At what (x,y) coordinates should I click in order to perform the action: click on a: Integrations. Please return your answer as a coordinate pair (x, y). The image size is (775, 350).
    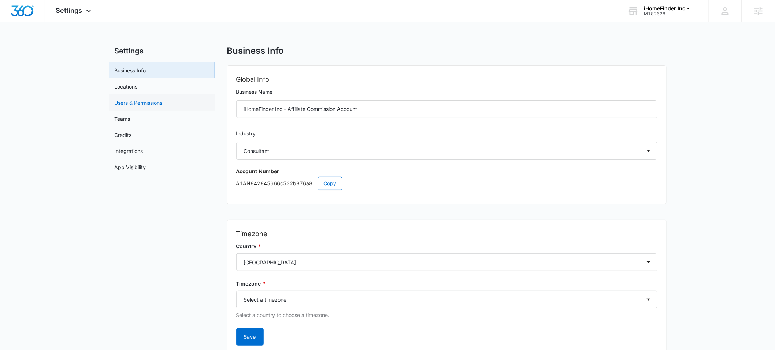
    Looking at the image, I should click on (129, 151).